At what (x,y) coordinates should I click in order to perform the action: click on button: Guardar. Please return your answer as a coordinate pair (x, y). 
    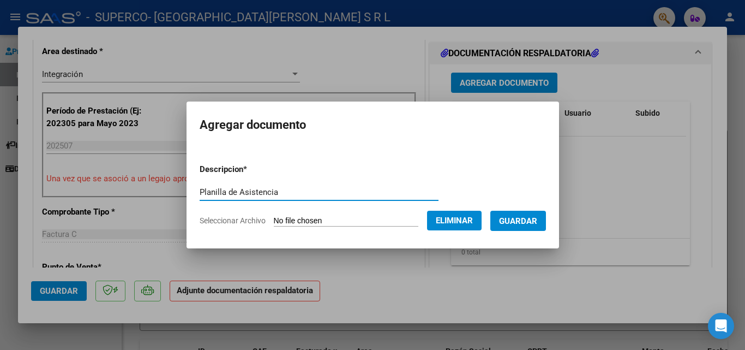
    Looking at the image, I should click on (518, 220).